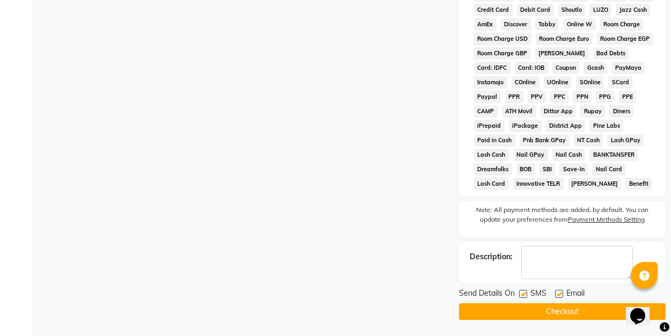 The width and height of the screenshot is (671, 336). I want to click on span: Credit Card, so click(493, 10).